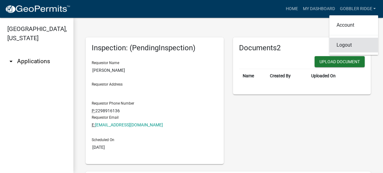 This screenshot has width=383, height=173. I want to click on label: Requestor Phone Number, so click(113, 103).